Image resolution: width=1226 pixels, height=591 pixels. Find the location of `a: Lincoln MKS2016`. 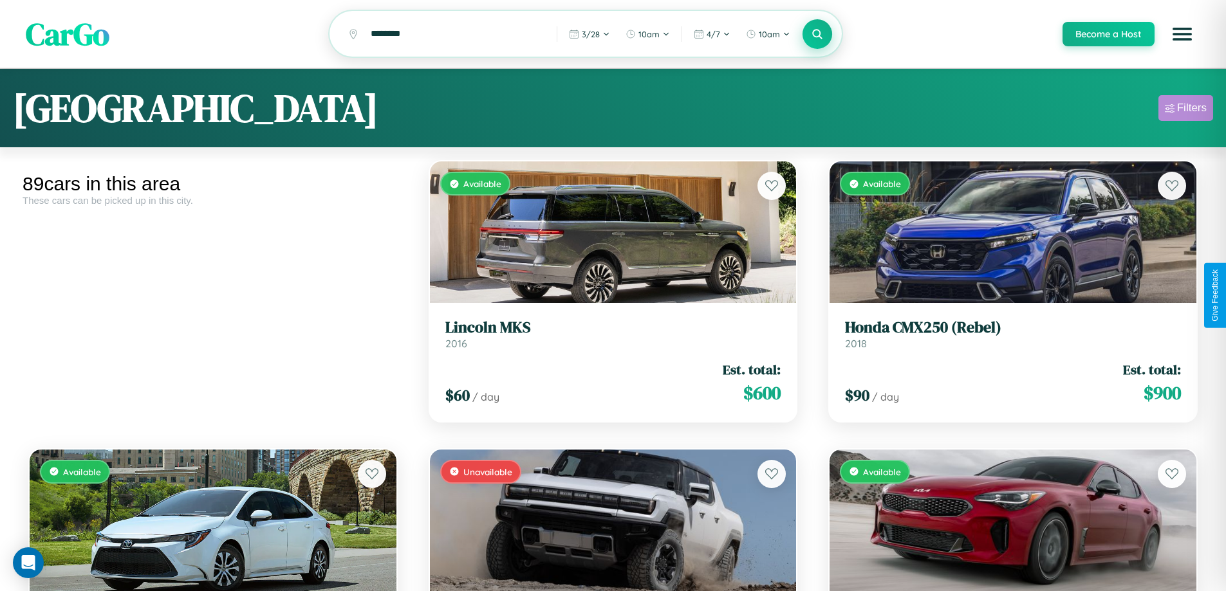

a: Lincoln MKS2016 is located at coordinates (613, 334).